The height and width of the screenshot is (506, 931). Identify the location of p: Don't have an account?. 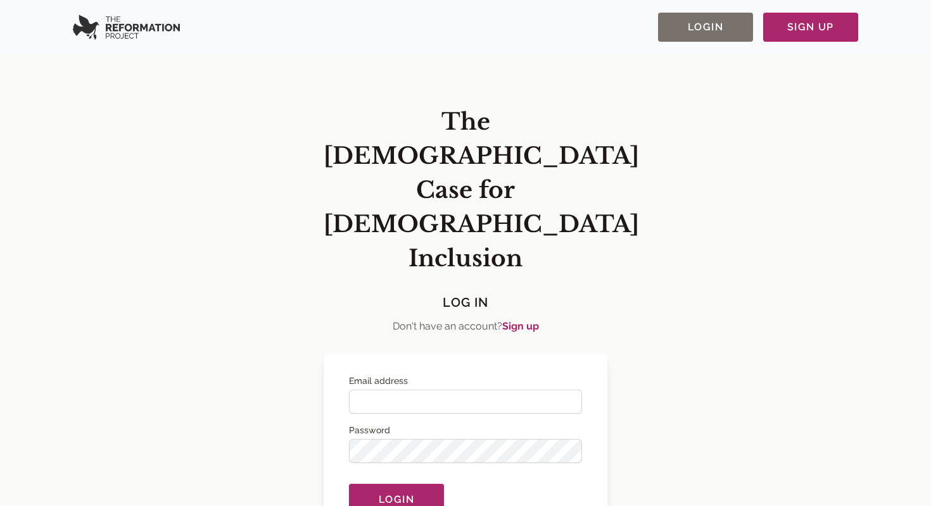
(465, 327).